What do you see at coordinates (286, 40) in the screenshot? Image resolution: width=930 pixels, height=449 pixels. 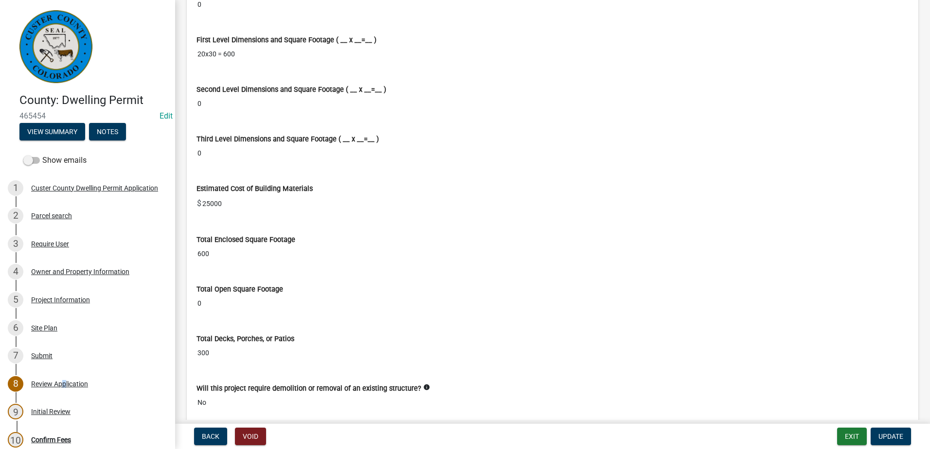 I see `label: First Level Dimensions and Square Footage ( __ x __=__ )` at bounding box center [286, 40].